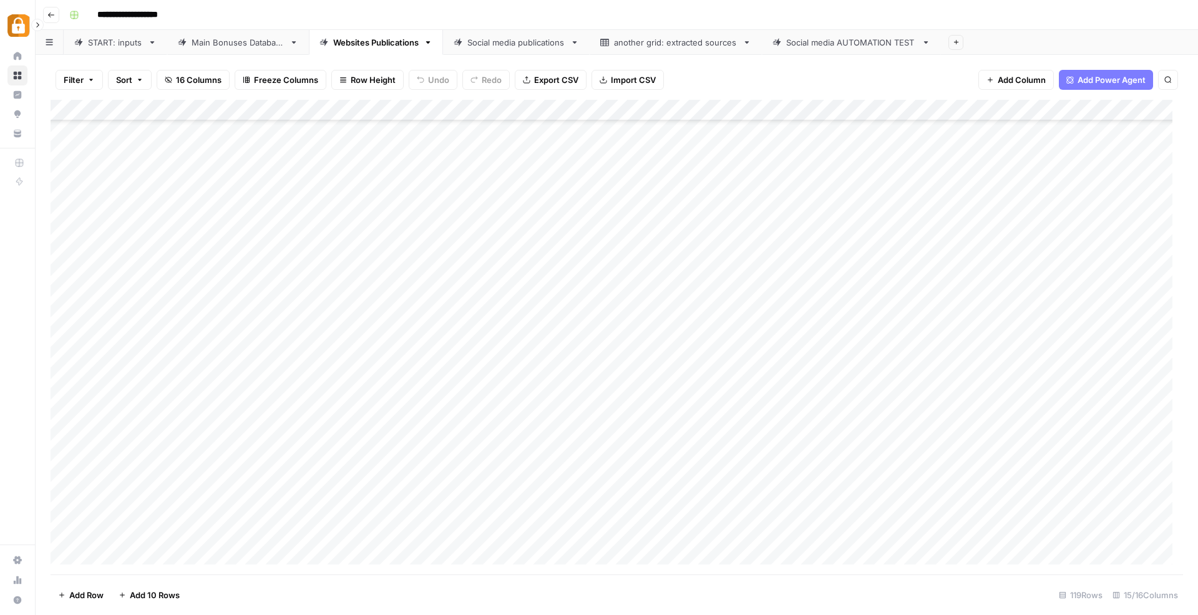 This screenshot has width=1198, height=615. What do you see at coordinates (486, 80) in the screenshot?
I see `button: Redo` at bounding box center [486, 80].